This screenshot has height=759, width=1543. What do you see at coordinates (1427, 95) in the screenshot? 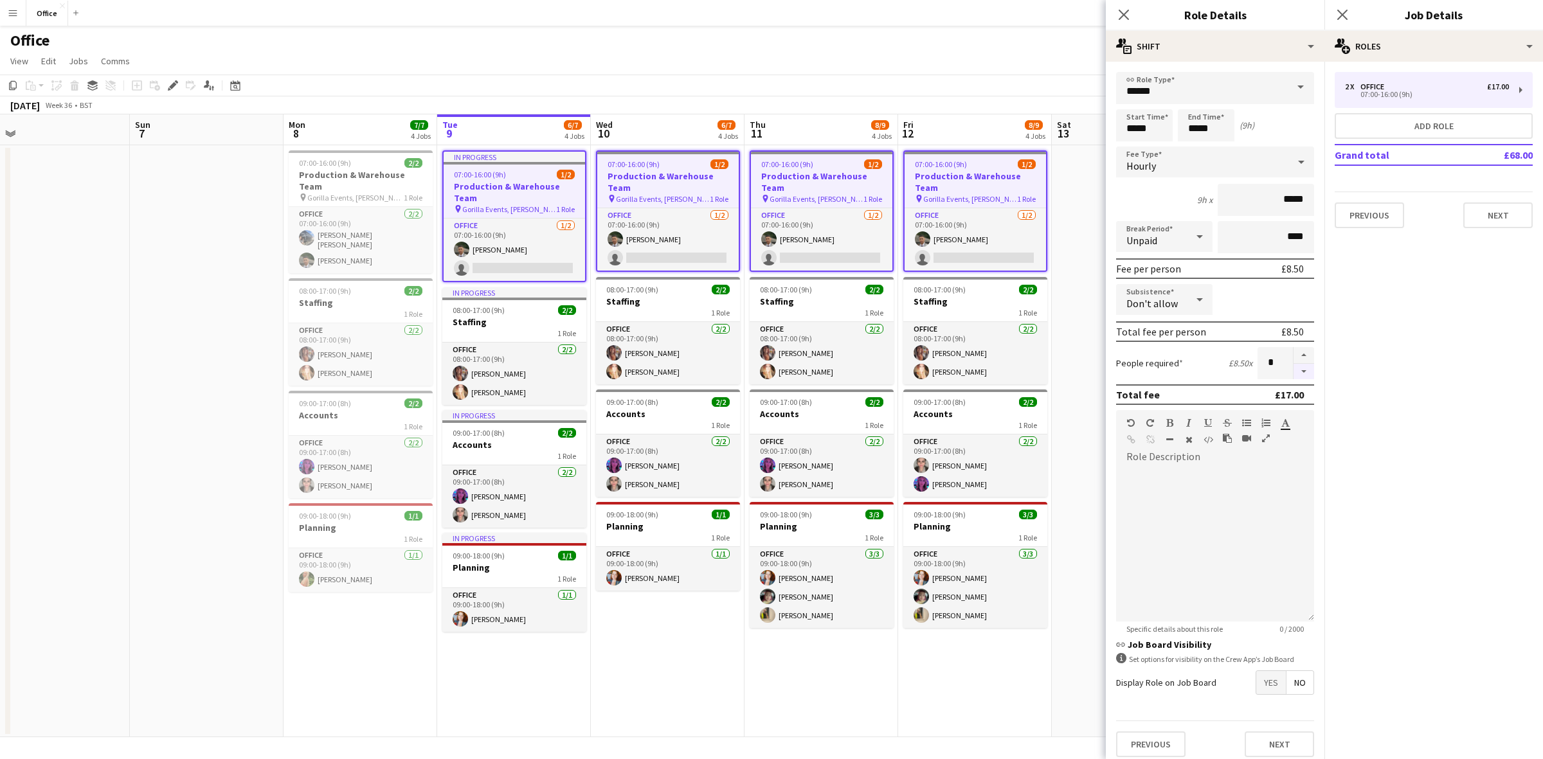
I see `div: 07:00-16:00 (9h)` at bounding box center [1427, 95].